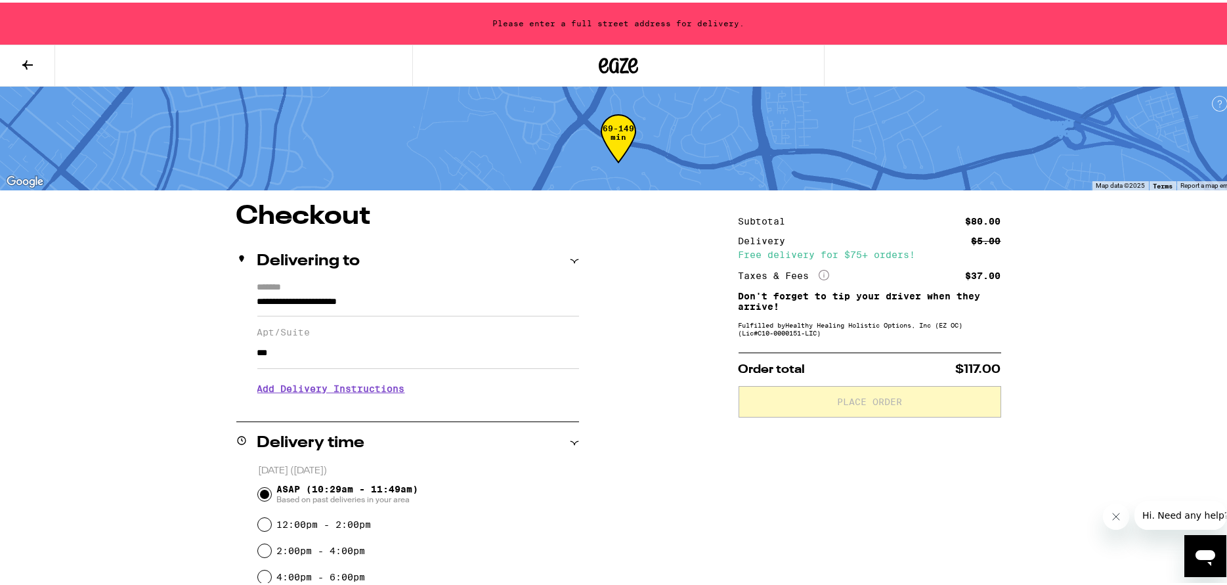 This screenshot has height=585, width=1227. Describe the element at coordinates (1162, 183) in the screenshot. I see `a: Terms` at that location.